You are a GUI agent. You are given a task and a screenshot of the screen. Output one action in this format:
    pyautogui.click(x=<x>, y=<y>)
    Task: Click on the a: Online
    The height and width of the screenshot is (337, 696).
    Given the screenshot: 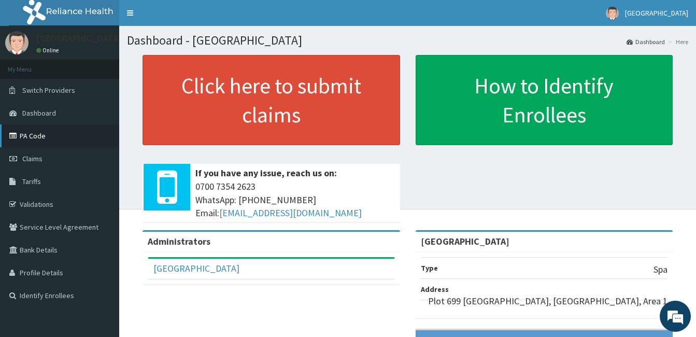 What is the action you would take?
    pyautogui.click(x=49, y=50)
    